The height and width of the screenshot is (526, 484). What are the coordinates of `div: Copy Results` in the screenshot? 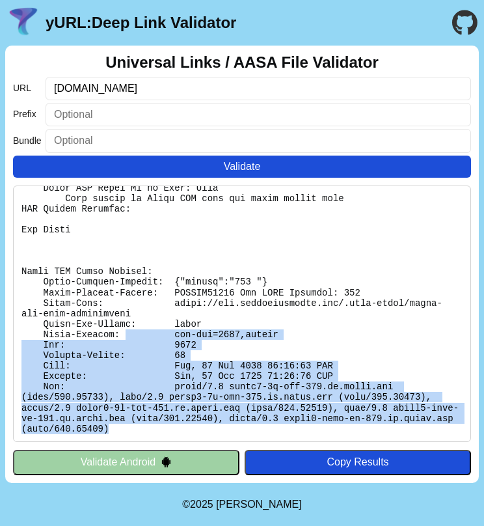 It's located at (358, 462).